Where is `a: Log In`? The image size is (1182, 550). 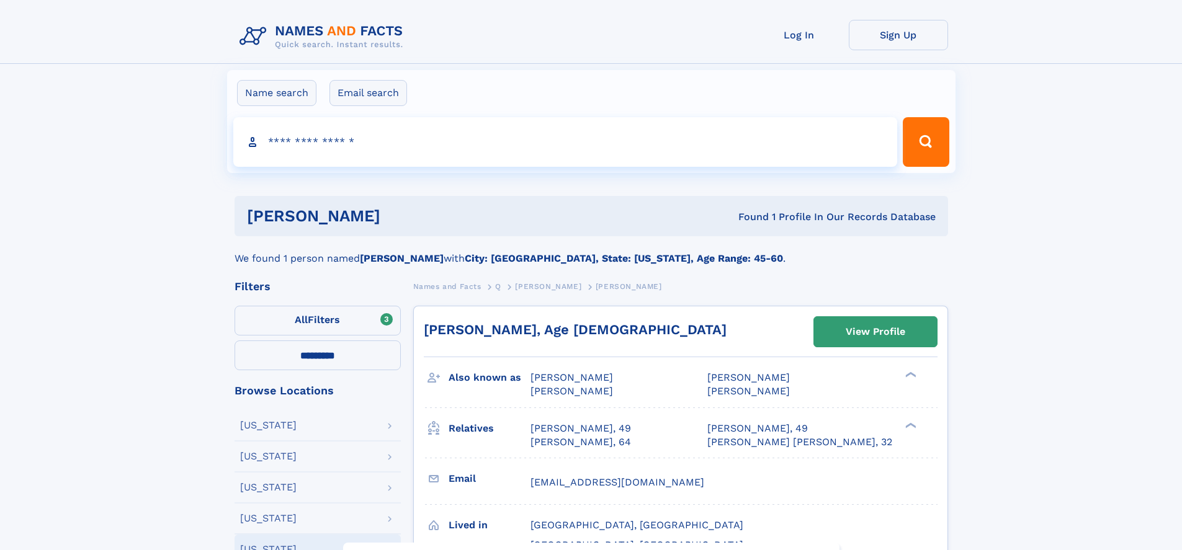 a: Log In is located at coordinates (799, 35).